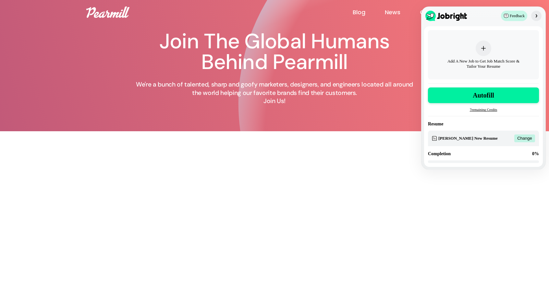  Describe the element at coordinates (369, 12) in the screenshot. I see `a: Blog` at that location.